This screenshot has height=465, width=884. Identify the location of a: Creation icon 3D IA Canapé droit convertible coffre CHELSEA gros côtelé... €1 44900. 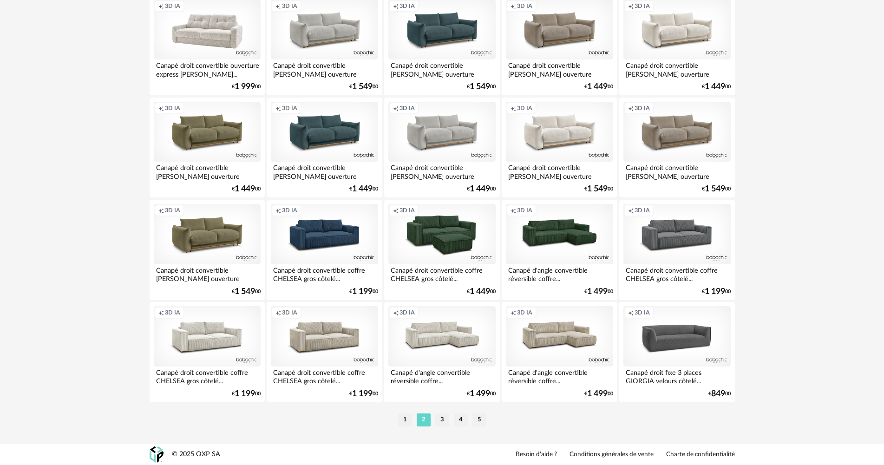
(442, 250).